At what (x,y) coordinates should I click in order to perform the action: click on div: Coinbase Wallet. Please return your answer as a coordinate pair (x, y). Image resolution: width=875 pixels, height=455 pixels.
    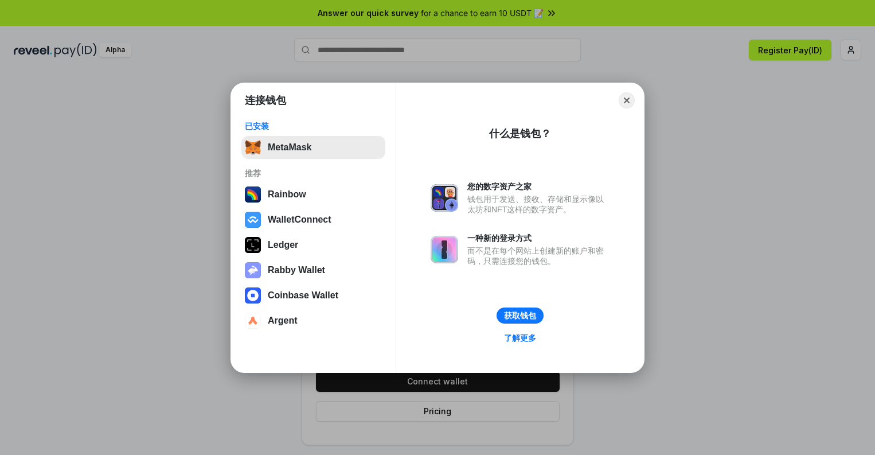
    Looking at the image, I should click on (303, 295).